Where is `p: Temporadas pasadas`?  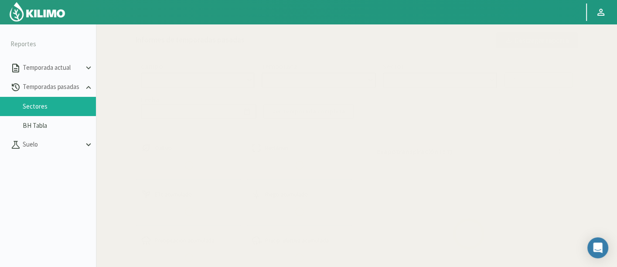
p: Temporadas pasadas is located at coordinates (52, 87).